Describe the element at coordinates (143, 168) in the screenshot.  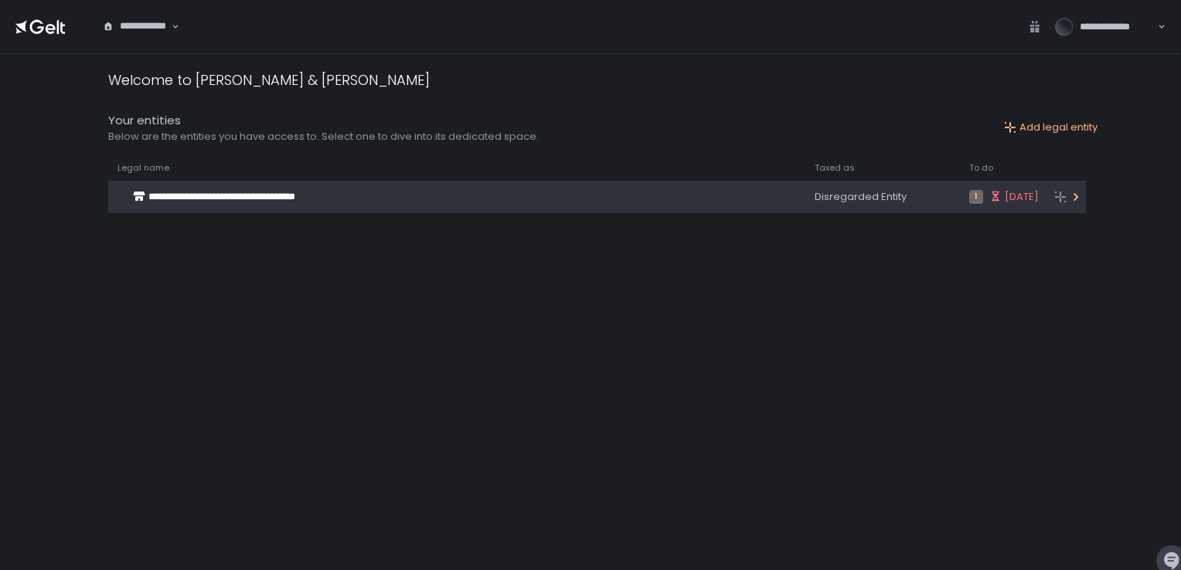
I see `span: Legal name` at that location.